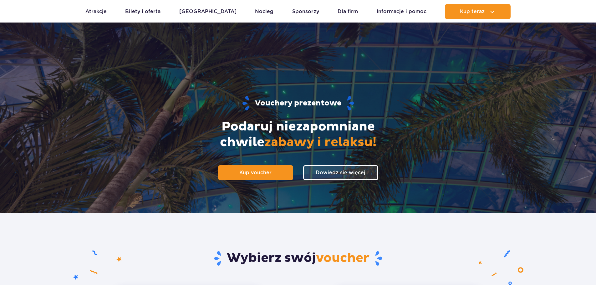 This screenshot has width=596, height=285. I want to click on a: Nocleg, so click(264, 12).